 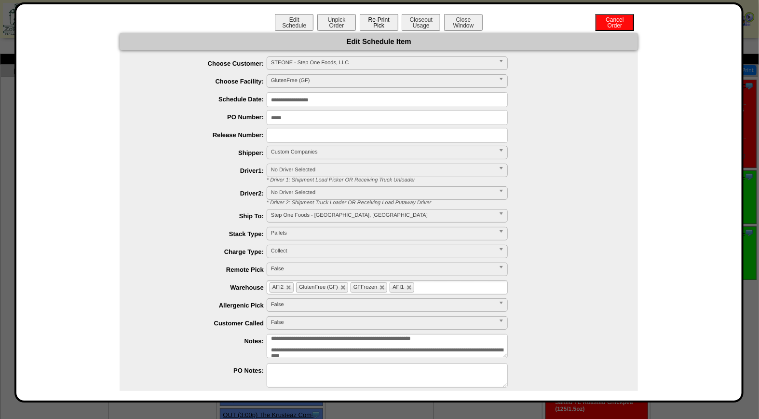 I want to click on label: Notes:, so click(x=203, y=341).